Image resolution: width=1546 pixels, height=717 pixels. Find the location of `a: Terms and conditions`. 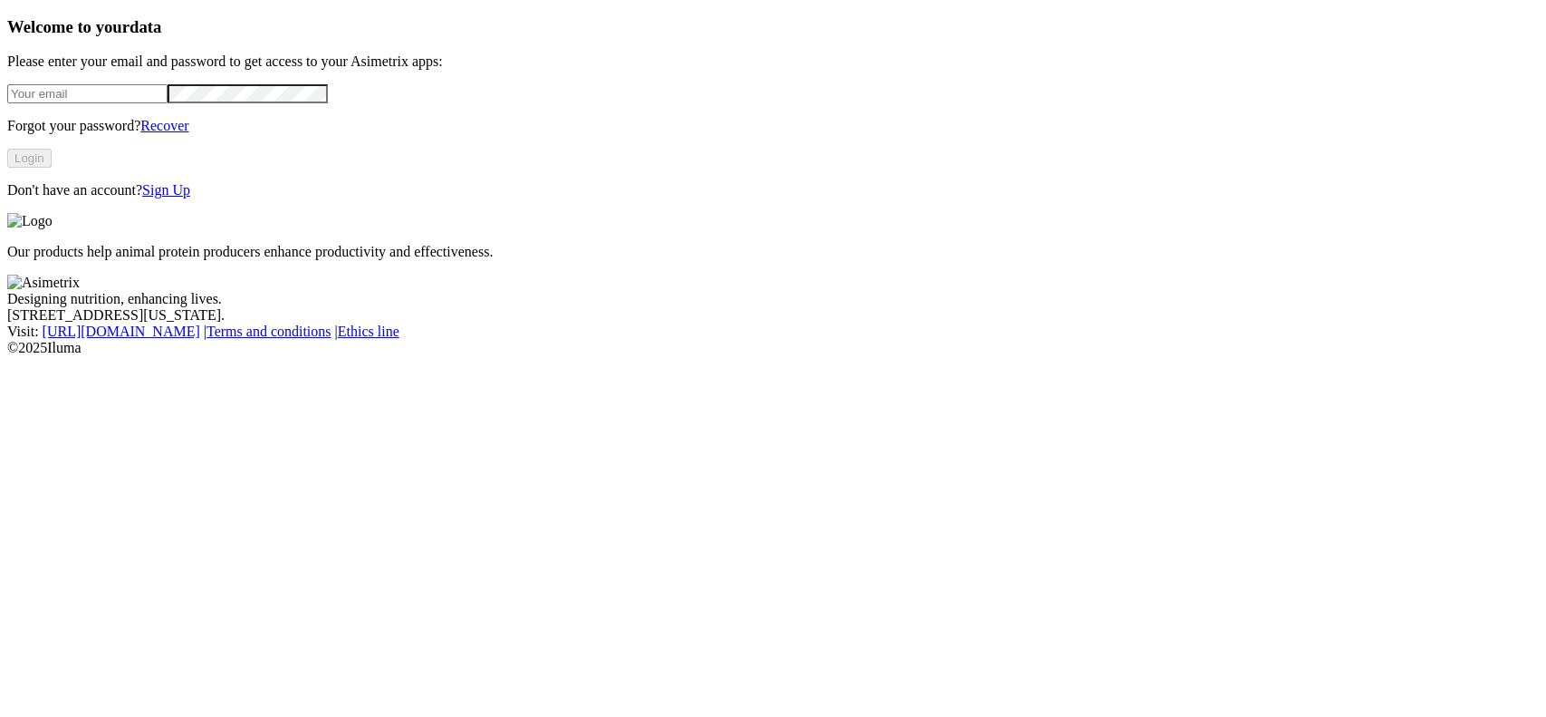

a: Terms and conditions is located at coordinates (269, 331).